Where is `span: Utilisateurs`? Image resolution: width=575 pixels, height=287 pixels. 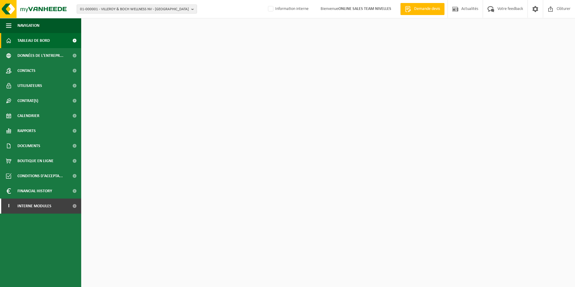 span: Utilisateurs is located at coordinates (30, 86).